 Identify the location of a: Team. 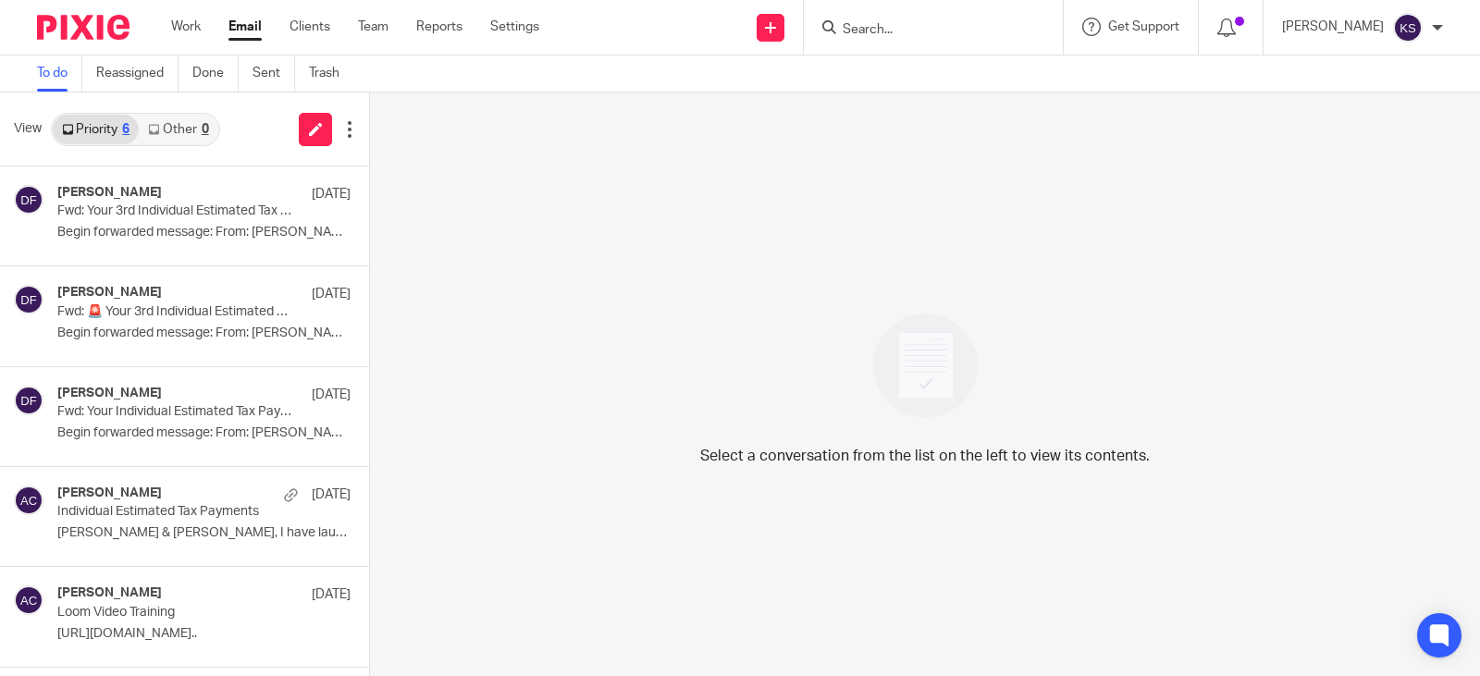
(373, 27).